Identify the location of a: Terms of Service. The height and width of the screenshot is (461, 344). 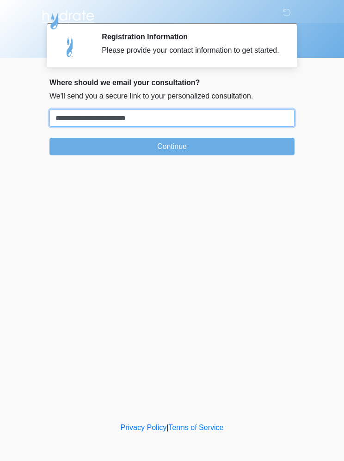
(195, 427).